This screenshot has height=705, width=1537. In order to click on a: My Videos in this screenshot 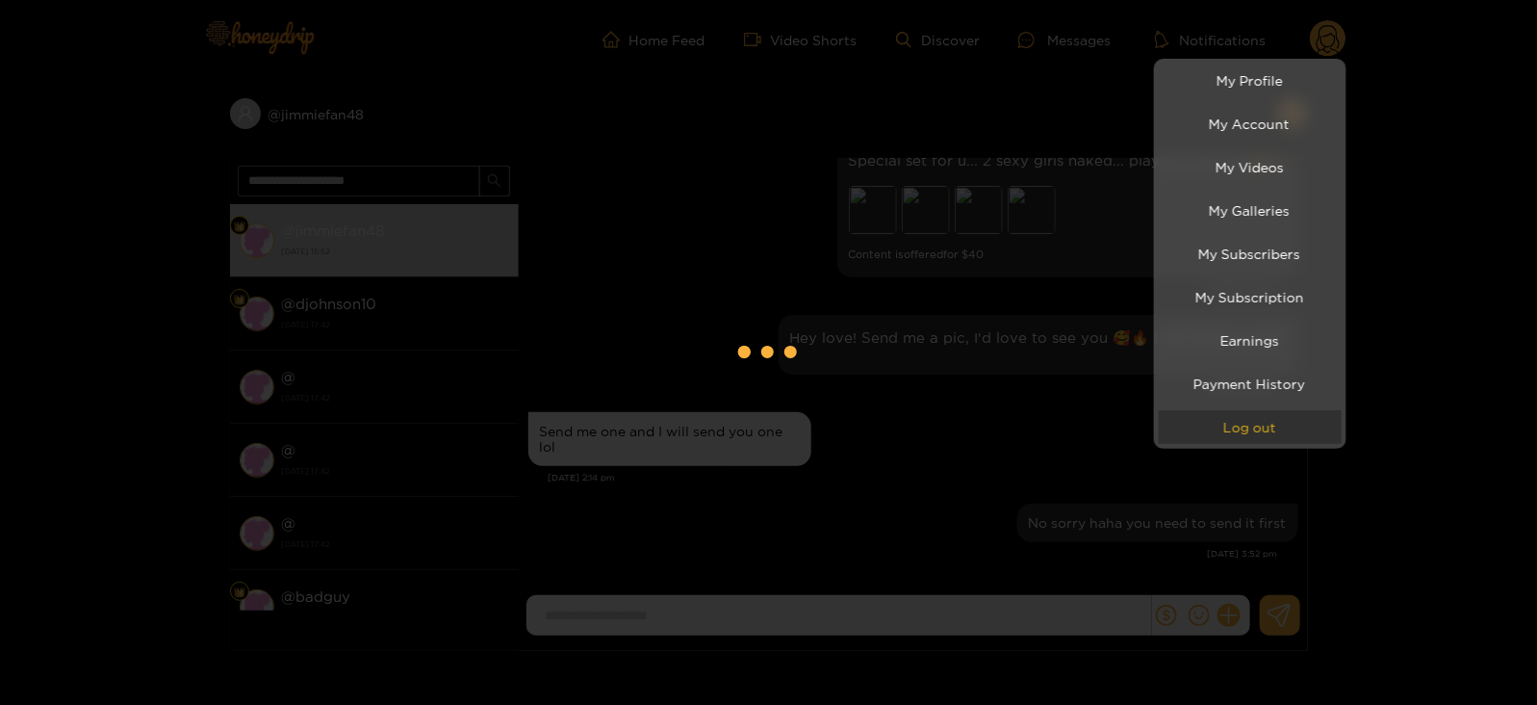, I will do `click(1250, 167)`.